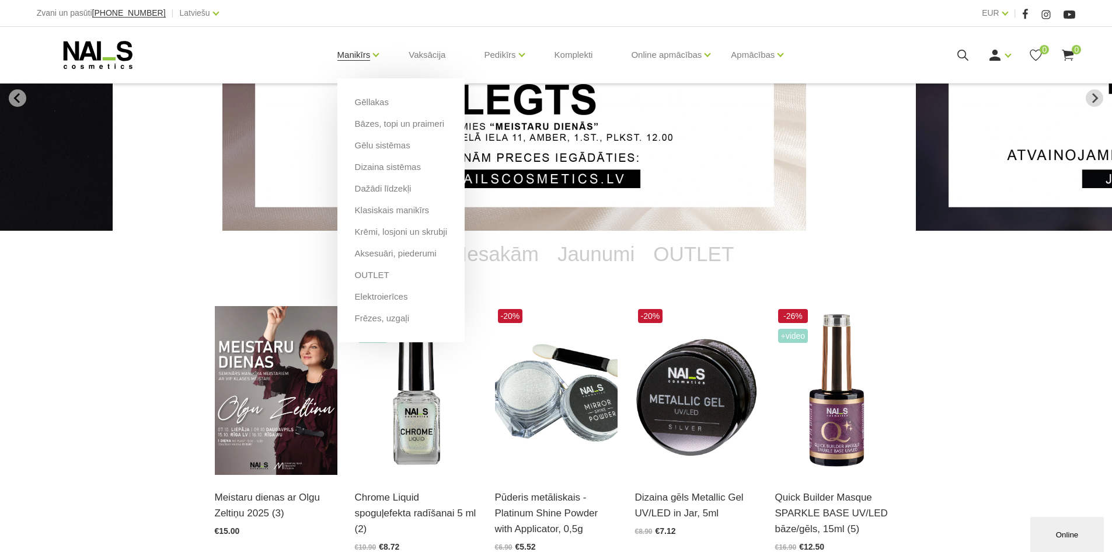  What do you see at coordinates (399, 124) in the screenshot?
I see `a: Bāzes, topi un praimeri` at bounding box center [399, 124].